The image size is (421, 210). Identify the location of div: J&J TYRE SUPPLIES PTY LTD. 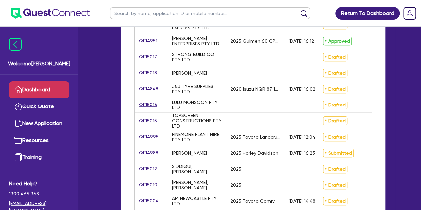
(197, 89).